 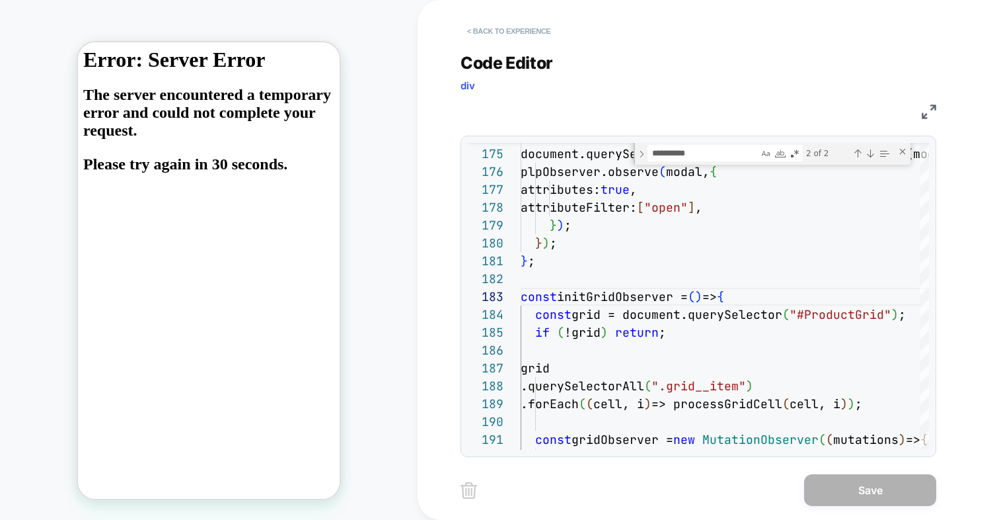 What do you see at coordinates (582, 385) in the screenshot?
I see `span: .querySelectorAll` at bounding box center [582, 385].